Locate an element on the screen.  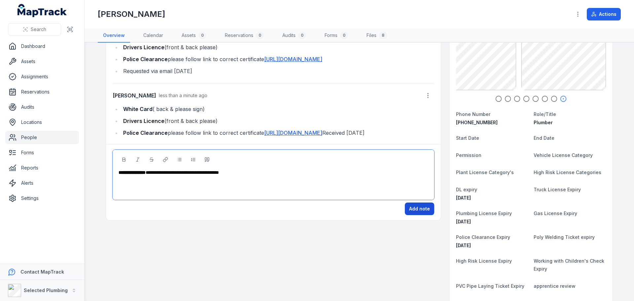
a: Reports is located at coordinates (42, 168).